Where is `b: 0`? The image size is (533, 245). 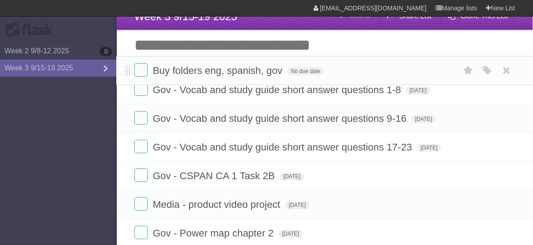
b: 0 is located at coordinates (106, 52).